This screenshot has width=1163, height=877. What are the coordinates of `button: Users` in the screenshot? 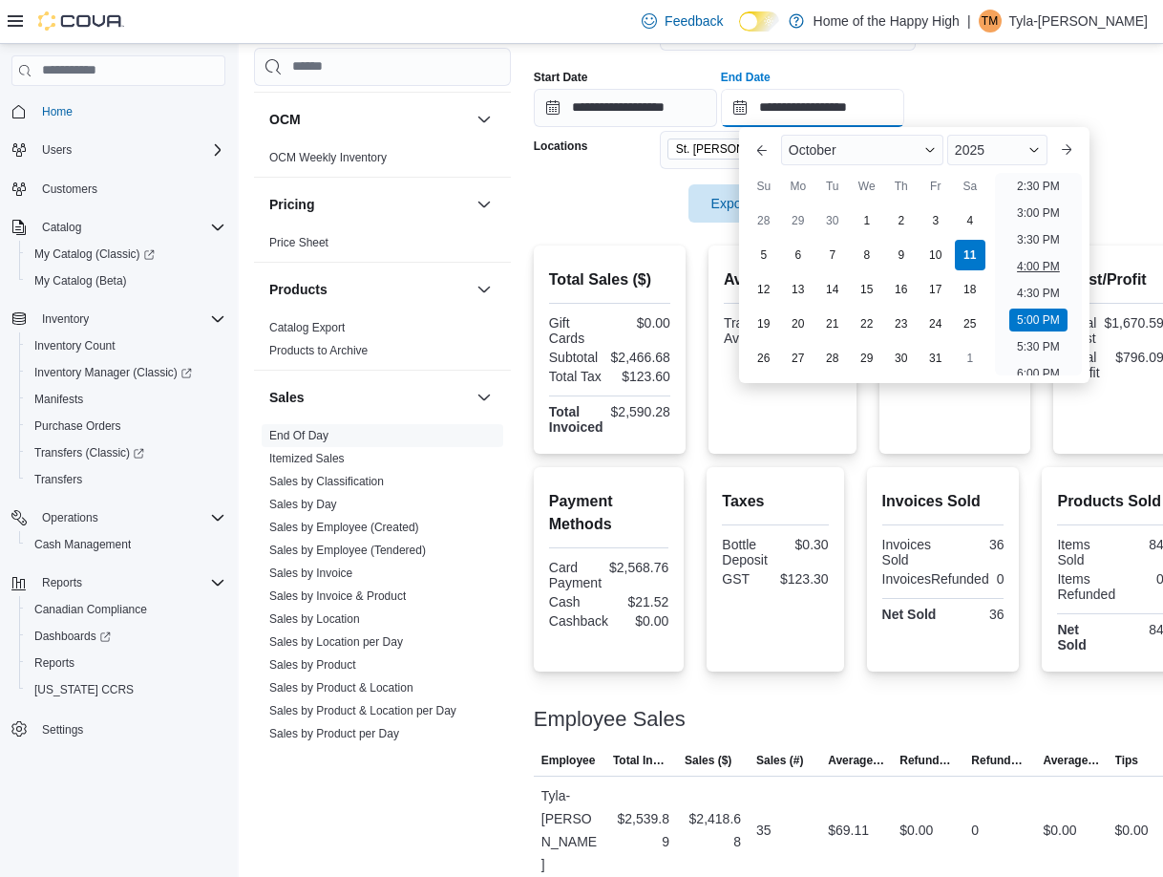 It's located at (118, 150).